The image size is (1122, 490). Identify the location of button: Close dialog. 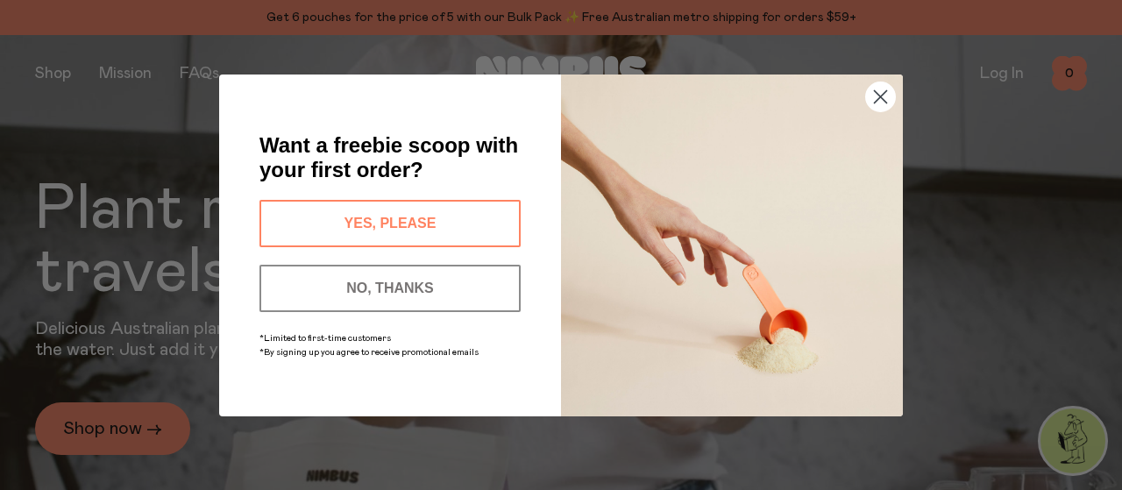
(880, 96).